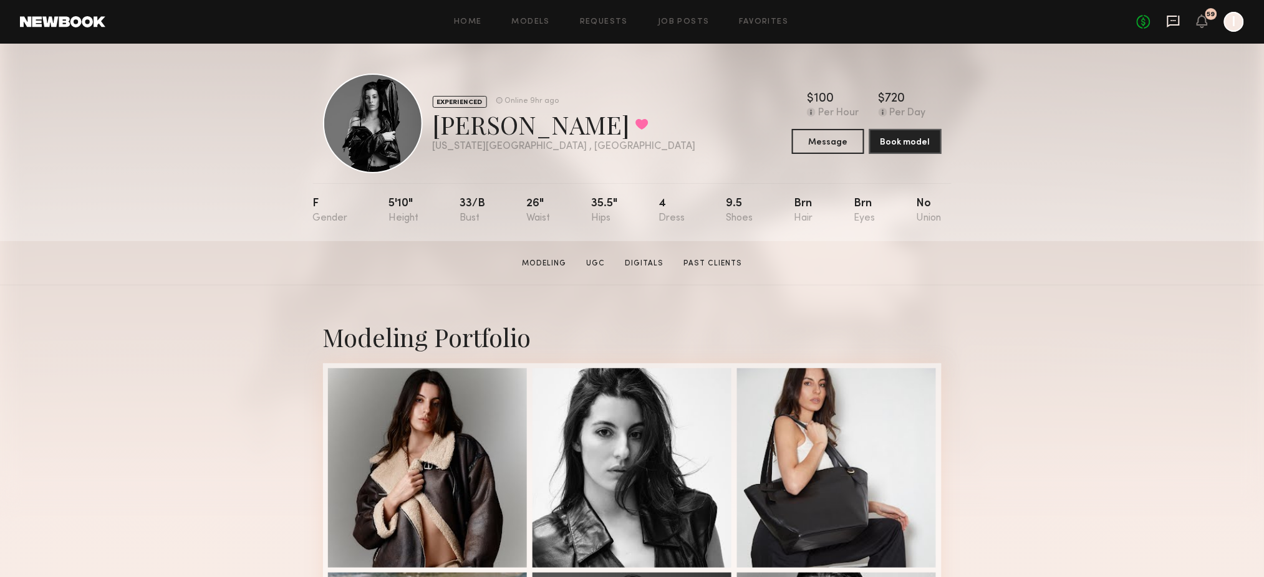  I want to click on div: 35.5", so click(605, 211).